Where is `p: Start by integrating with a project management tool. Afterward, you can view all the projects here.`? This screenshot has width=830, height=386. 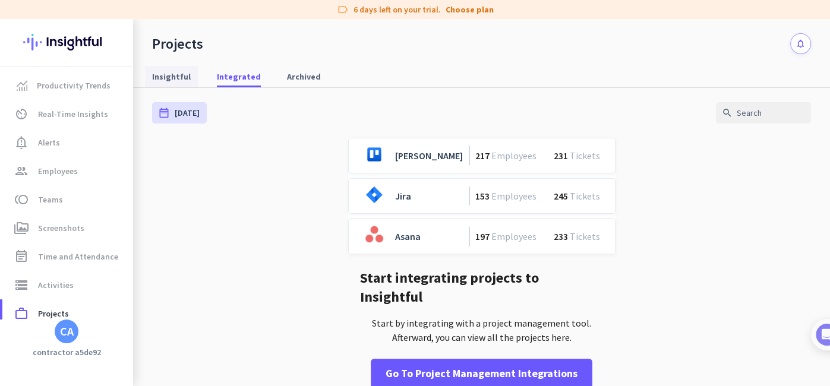
p: Start by integrating with a project management tool. Afterward, you can view all the projects here. is located at coordinates (482, 330).